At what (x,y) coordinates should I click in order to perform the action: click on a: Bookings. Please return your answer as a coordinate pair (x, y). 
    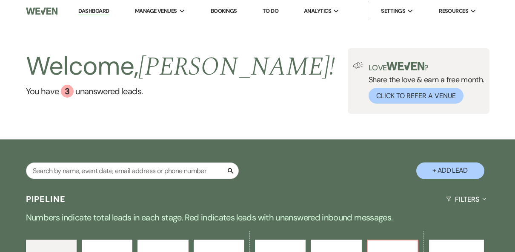
    Looking at the image, I should click on (224, 11).